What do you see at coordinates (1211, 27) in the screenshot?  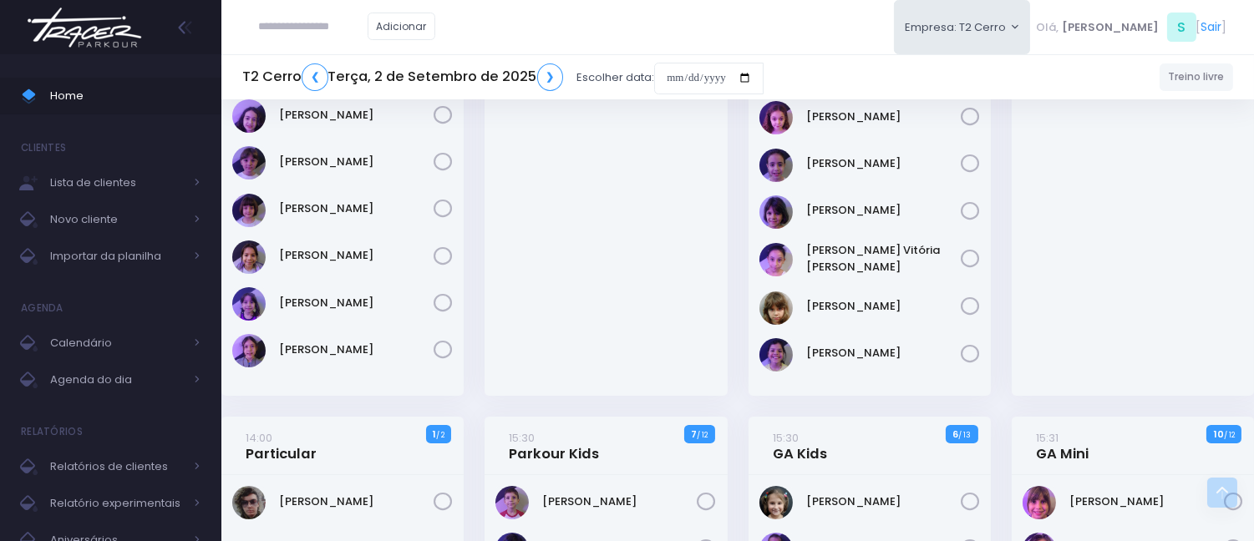 I see `a: Sair` at bounding box center [1211, 27].